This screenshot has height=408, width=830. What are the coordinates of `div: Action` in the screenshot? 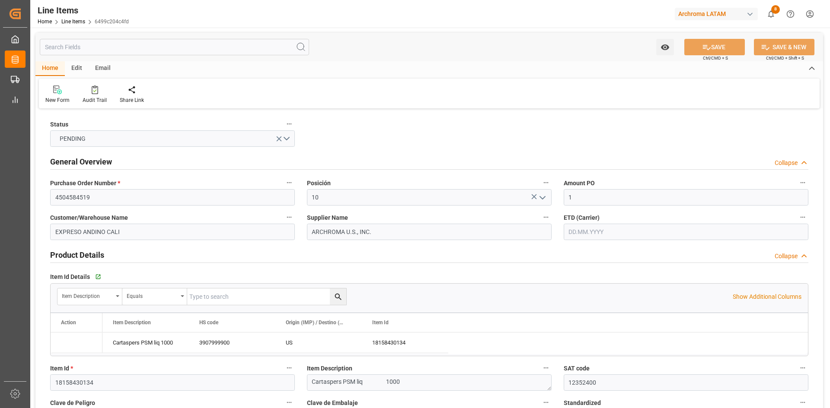 It's located at (68, 323).